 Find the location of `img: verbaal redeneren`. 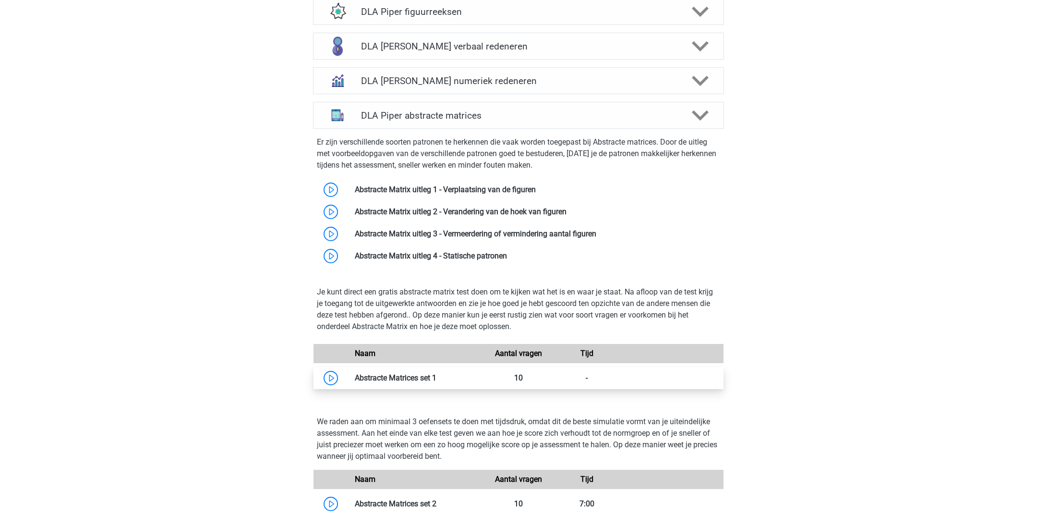

img: verbaal redeneren is located at coordinates (337, 46).